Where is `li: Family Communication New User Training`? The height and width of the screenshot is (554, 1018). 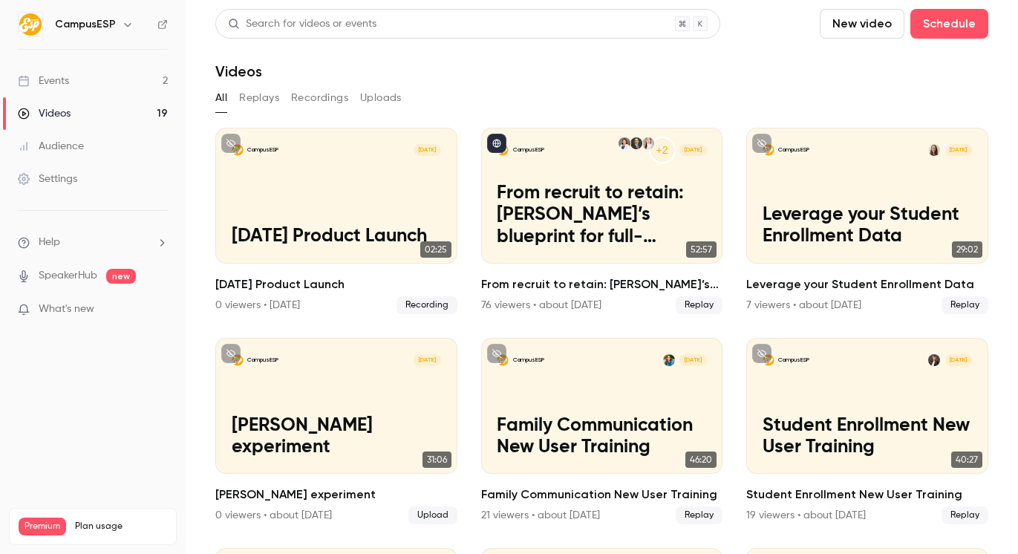
li: Family Communication New User Training is located at coordinates (602, 431).